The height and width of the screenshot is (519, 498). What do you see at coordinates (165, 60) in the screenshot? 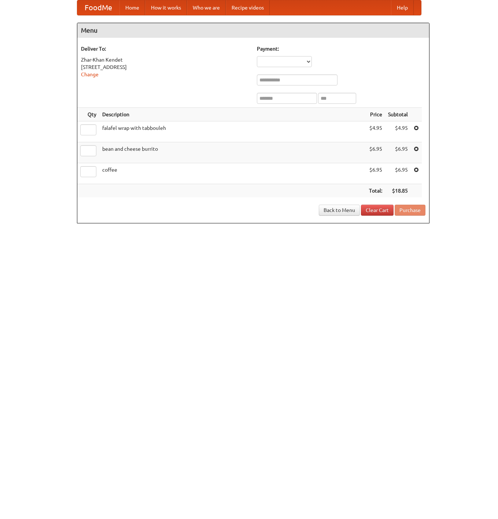
I see `div: Zhar-Khan Kendet` at bounding box center [165, 60].